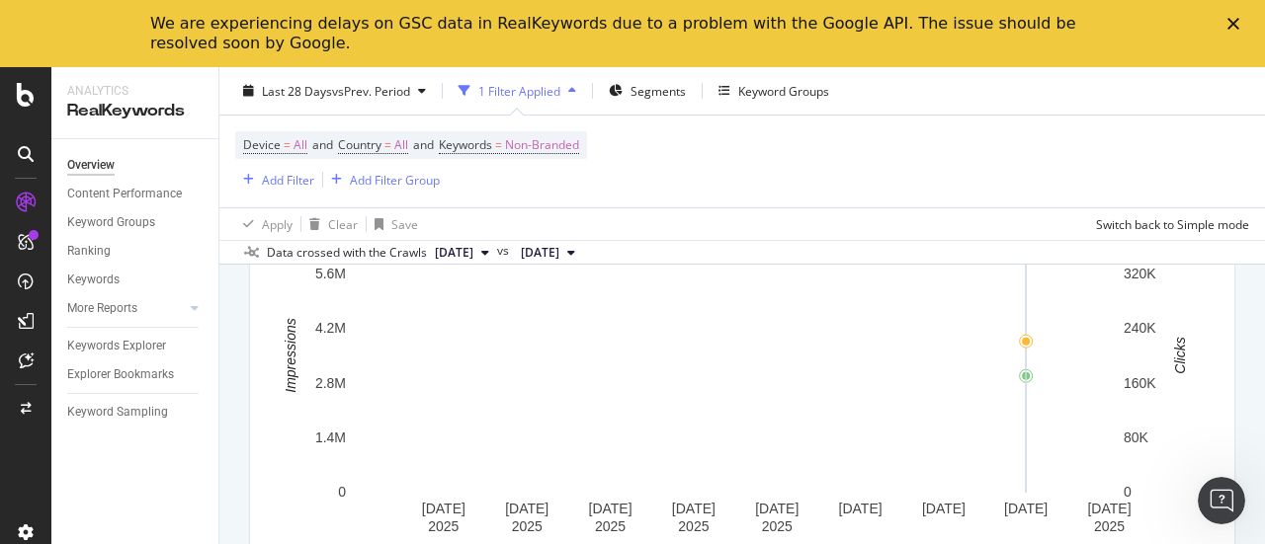 The image size is (1265, 544). What do you see at coordinates (1180, 355) in the screenshot?
I see `text: Clicks` at bounding box center [1180, 355].